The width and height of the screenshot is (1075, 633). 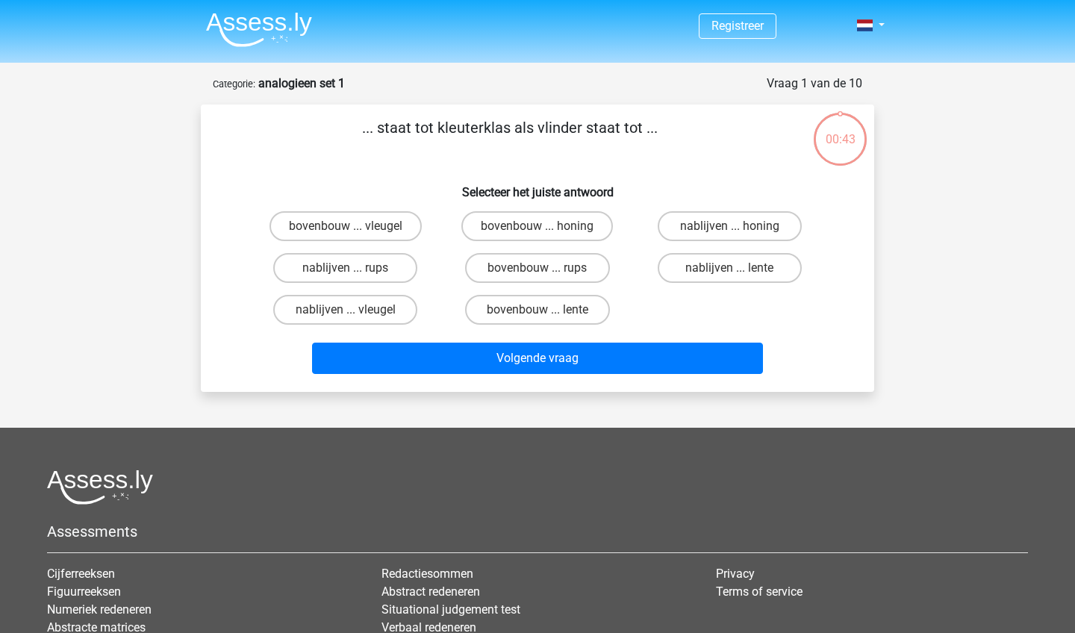 I want to click on p: ... staat tot kleuterklas als vlinder staat tot ..., so click(x=509, y=139).